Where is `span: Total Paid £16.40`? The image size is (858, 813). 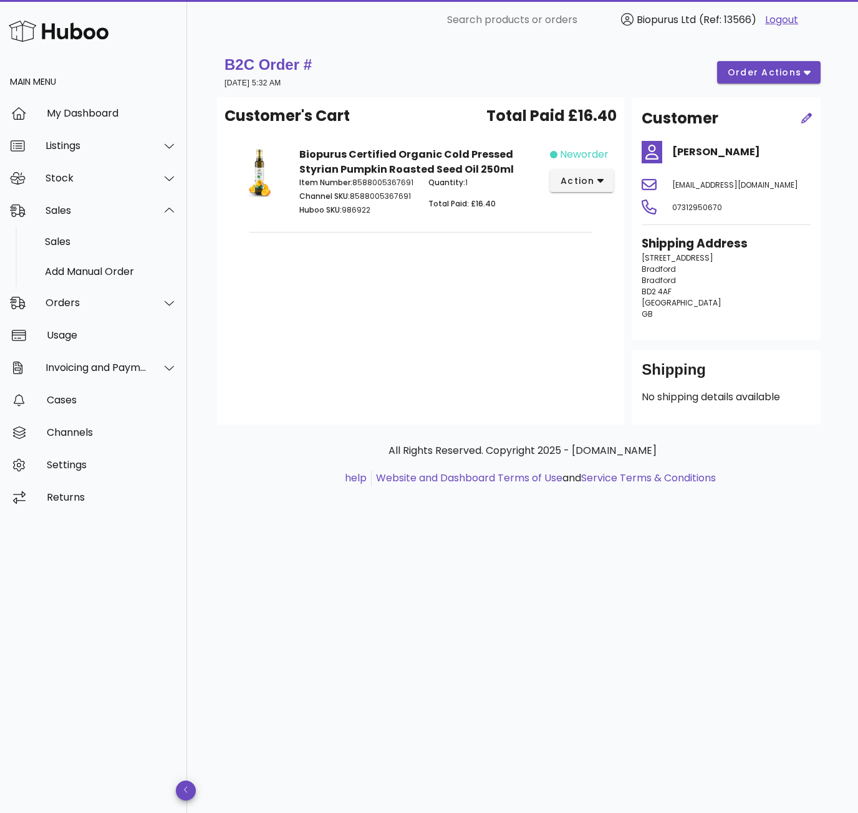 span: Total Paid £16.40 is located at coordinates (551, 116).